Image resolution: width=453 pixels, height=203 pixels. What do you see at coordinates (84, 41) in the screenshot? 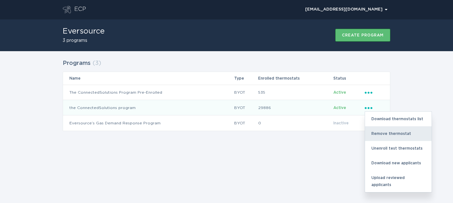
I see `h2: 3 programs` at bounding box center [84, 41].